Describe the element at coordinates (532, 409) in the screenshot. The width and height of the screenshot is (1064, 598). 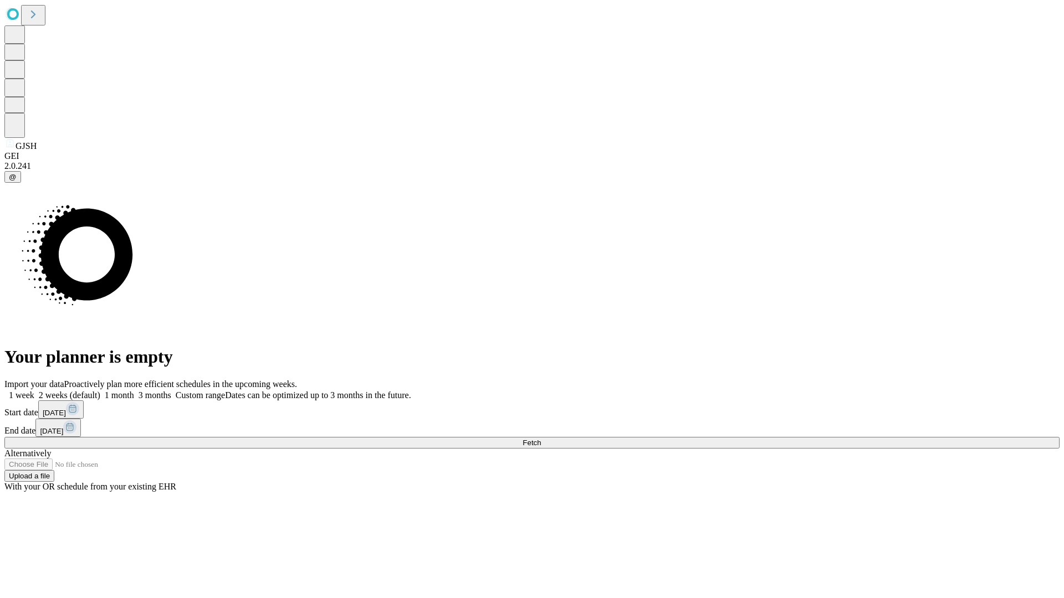
I see `div: Start date` at that location.